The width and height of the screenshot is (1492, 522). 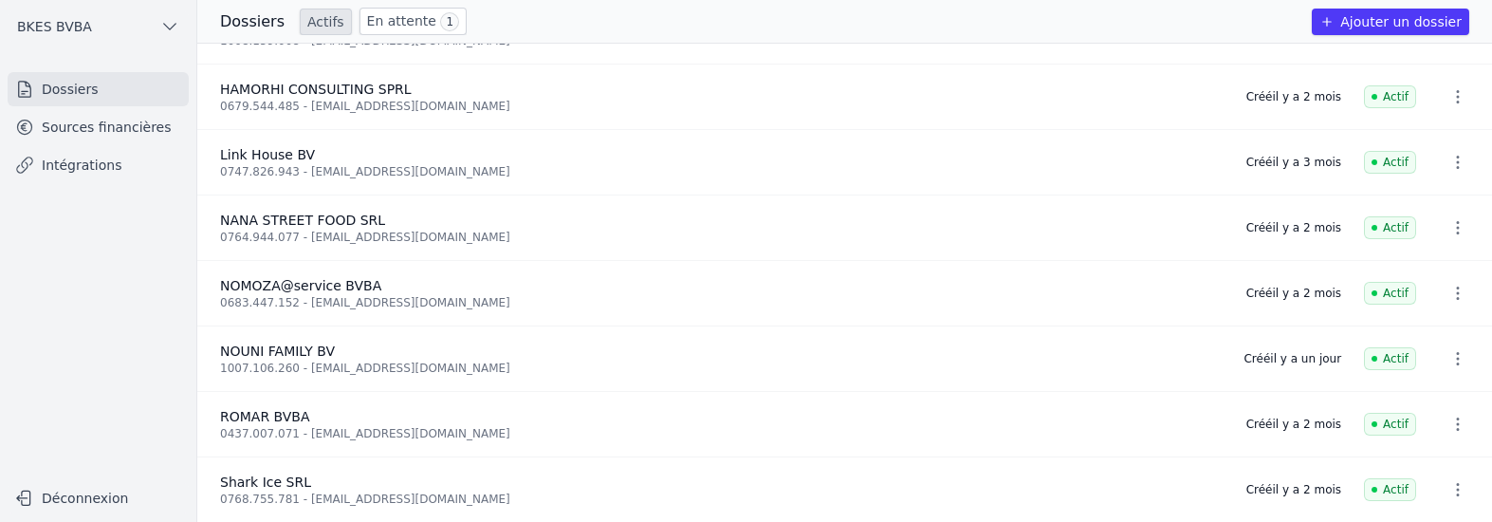 I want to click on button: Ajouter un dossier, so click(x=1390, y=22).